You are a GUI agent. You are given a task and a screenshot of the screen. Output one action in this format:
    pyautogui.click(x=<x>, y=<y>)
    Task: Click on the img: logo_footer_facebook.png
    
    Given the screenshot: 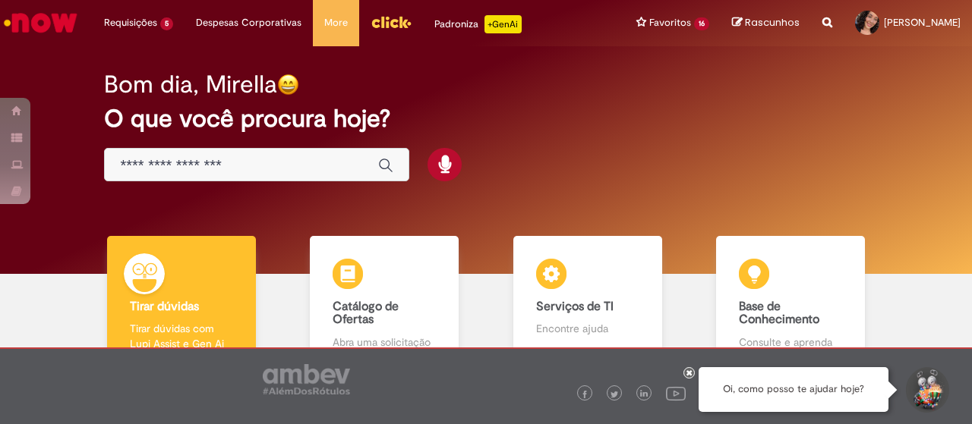 What is the action you would take?
    pyautogui.click(x=585, y=395)
    